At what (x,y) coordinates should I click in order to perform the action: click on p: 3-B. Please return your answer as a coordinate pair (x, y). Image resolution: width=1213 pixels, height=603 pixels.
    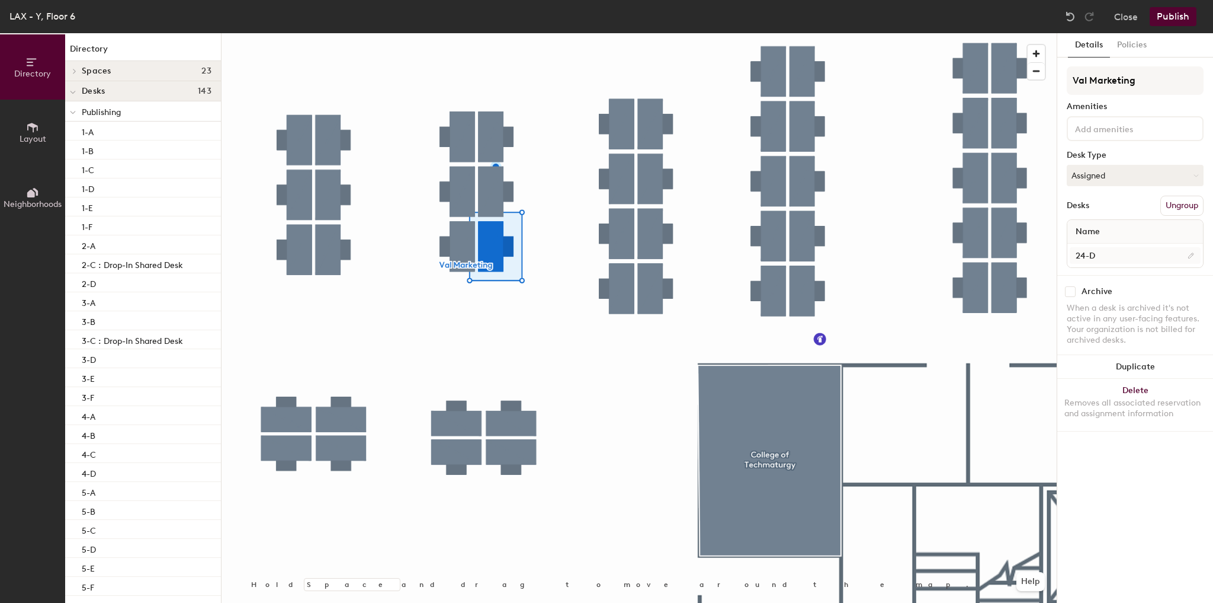
    Looking at the image, I should click on (88, 320).